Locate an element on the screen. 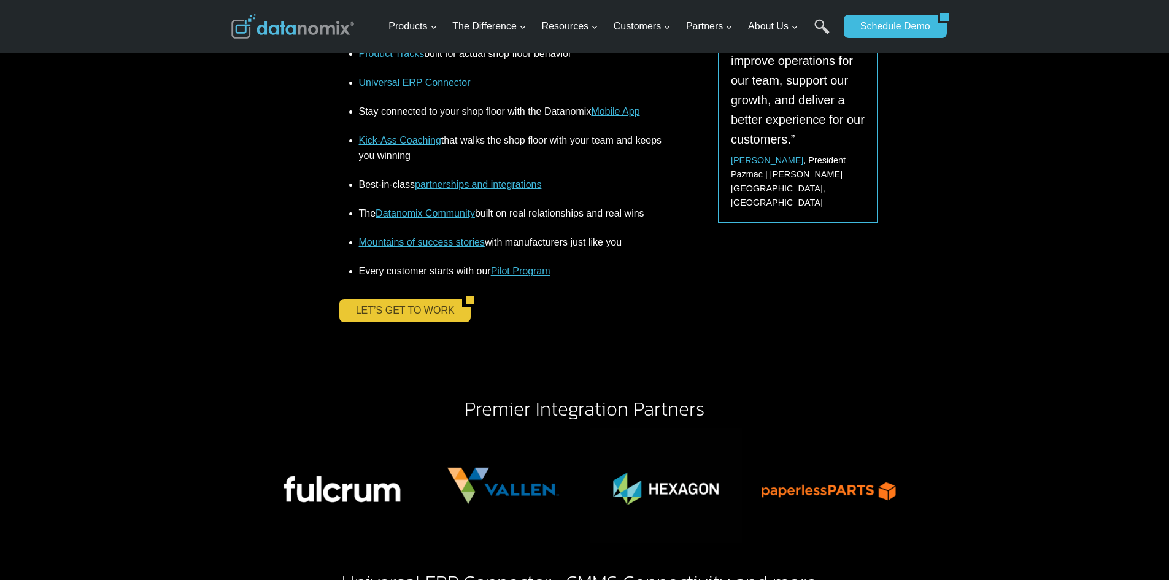 The width and height of the screenshot is (1169, 580). span: , President is located at coordinates (788, 160).